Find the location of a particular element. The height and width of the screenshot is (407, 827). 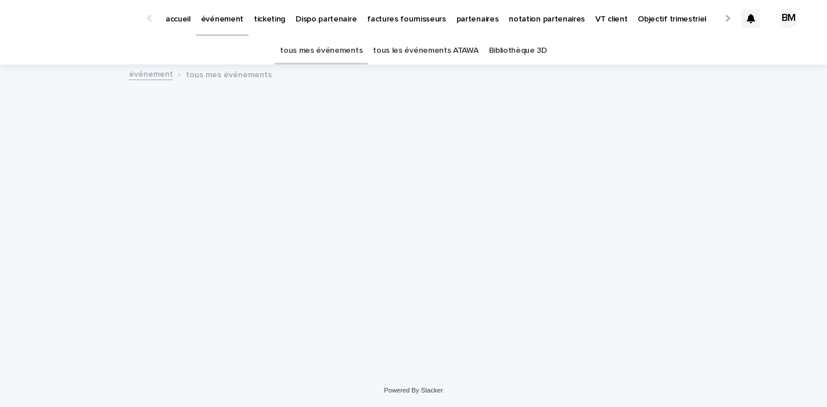

a: tous les événements ATAWA is located at coordinates (425, 51).